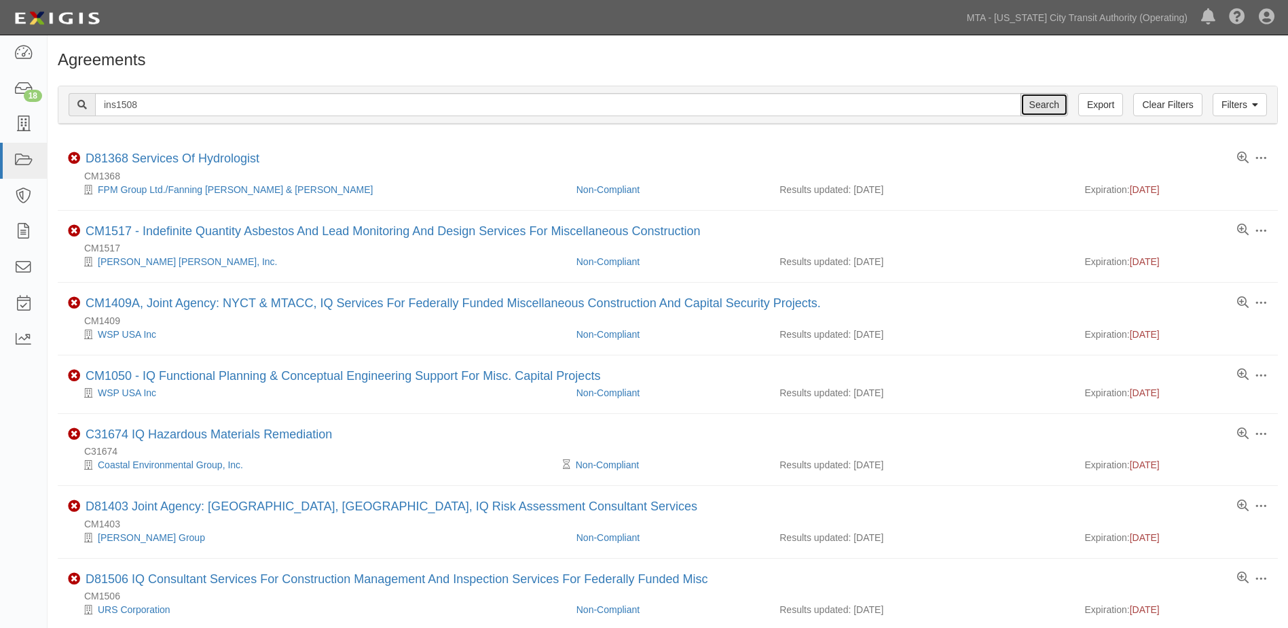 The height and width of the screenshot is (628, 1288). I want to click on a: CM1409A, Joint Agency: NYCT & MTACC, IQ Services For Federally Funded Miscellaneous Construction ..., so click(453, 303).